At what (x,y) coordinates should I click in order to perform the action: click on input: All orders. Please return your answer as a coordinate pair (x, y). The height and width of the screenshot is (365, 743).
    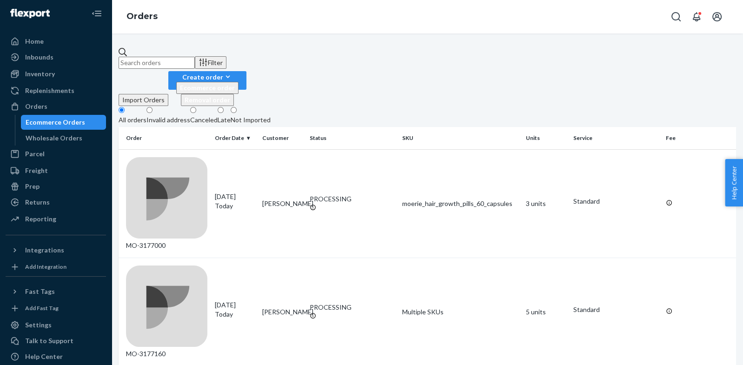
    Looking at the image, I should click on (121, 110).